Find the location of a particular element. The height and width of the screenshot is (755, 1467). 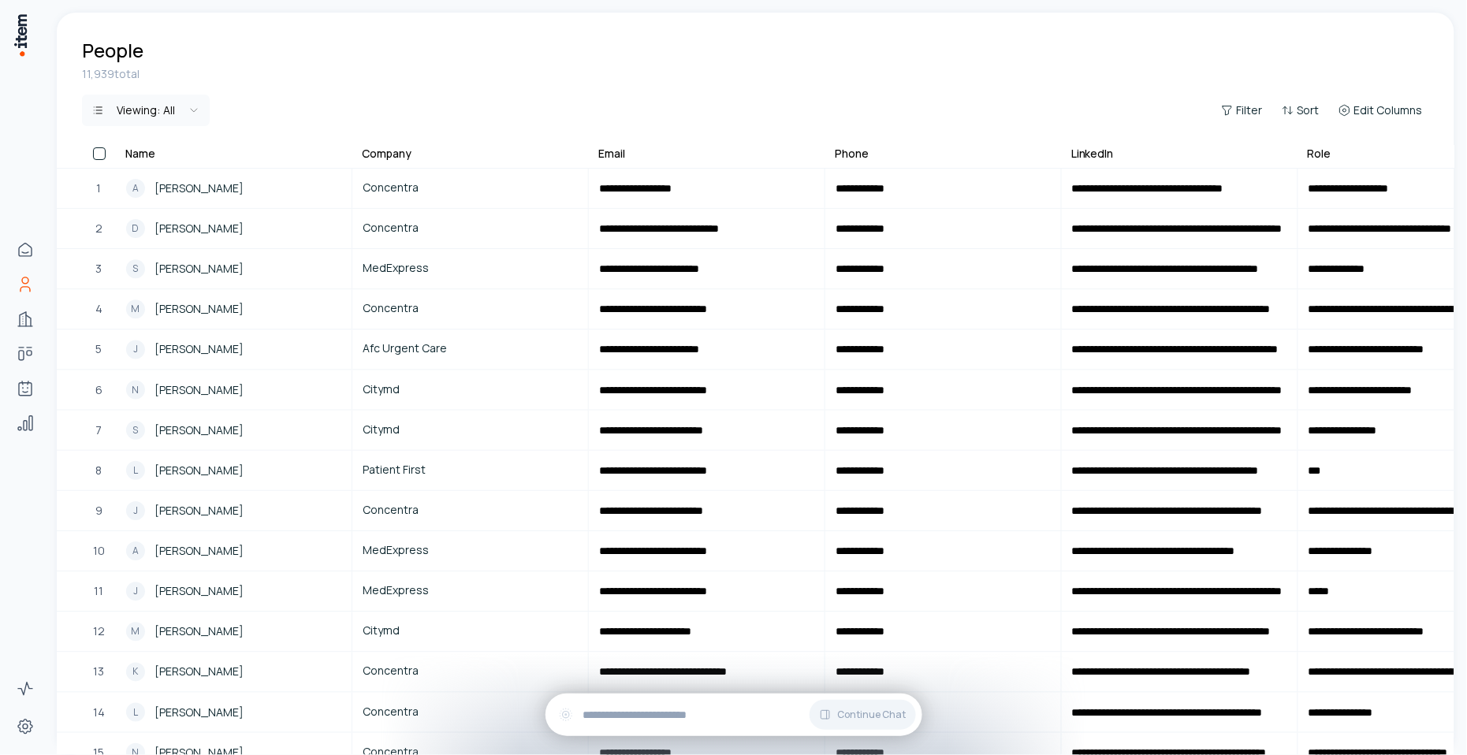

div: S is located at coordinates (136, 269).